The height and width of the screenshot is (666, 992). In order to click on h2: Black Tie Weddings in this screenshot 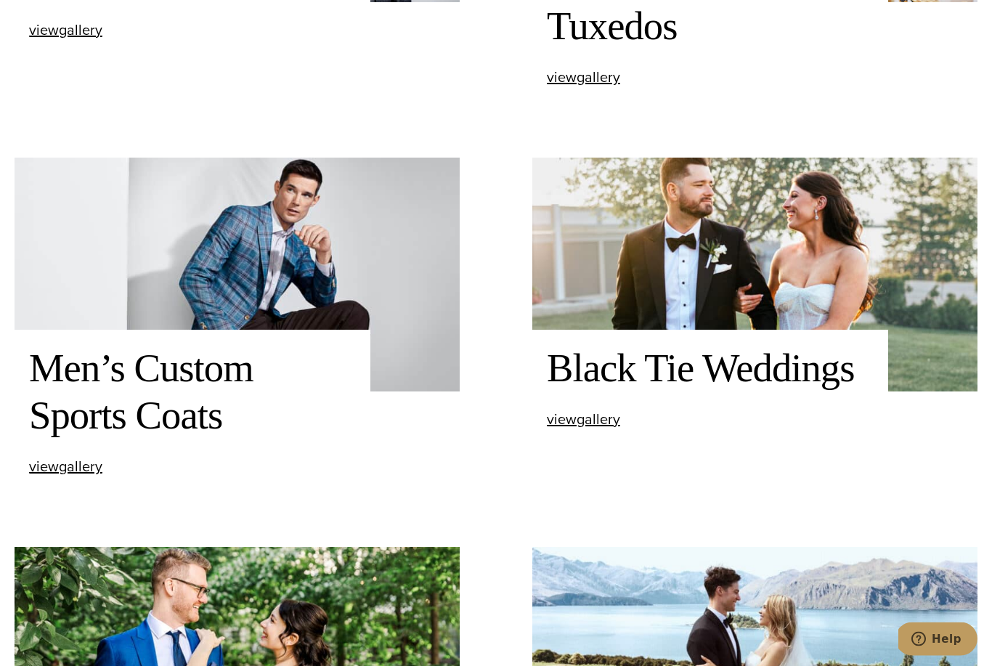, I will do `click(710, 369)`.